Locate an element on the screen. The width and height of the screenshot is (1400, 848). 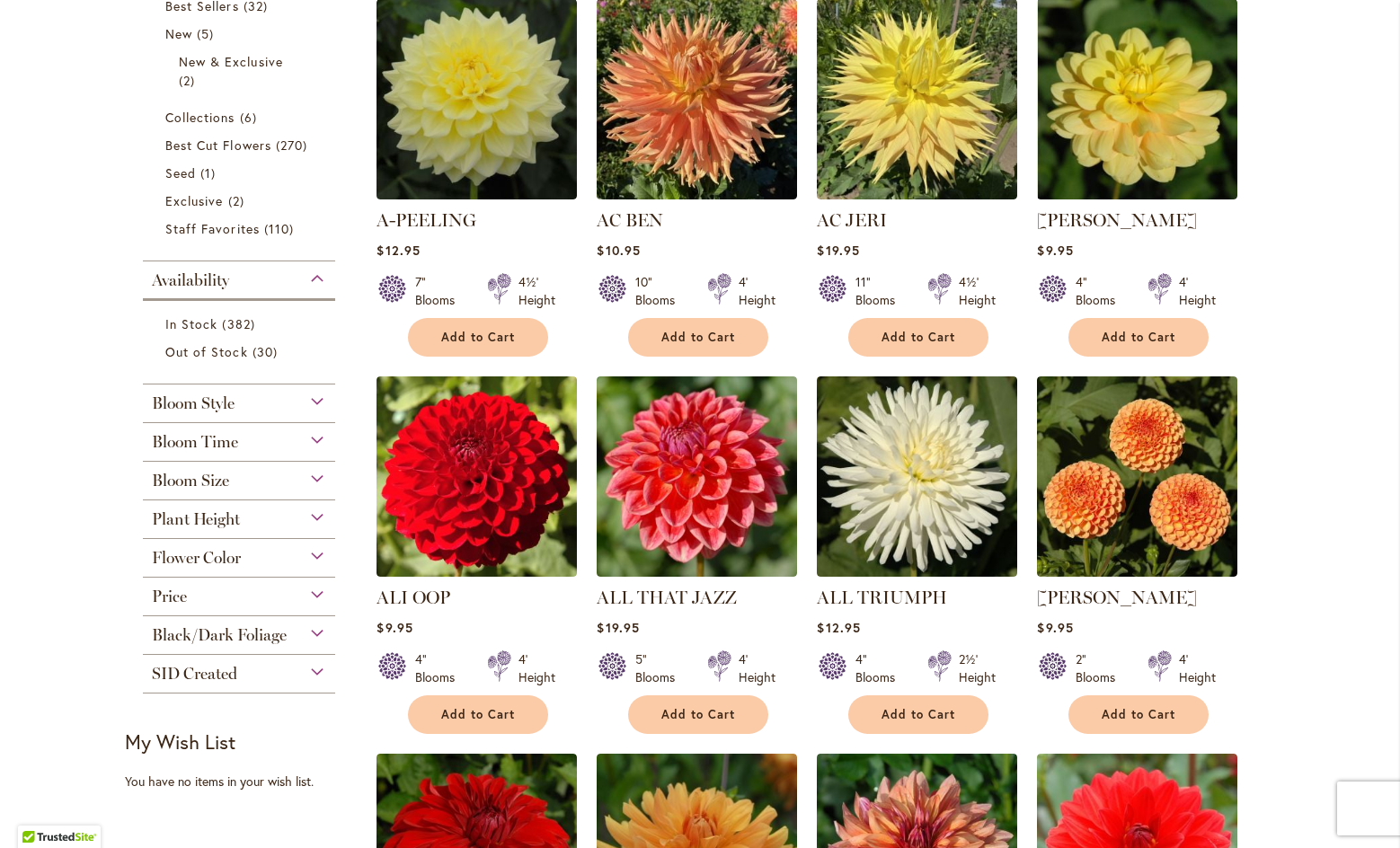
span: 30 is located at coordinates (267, 351).